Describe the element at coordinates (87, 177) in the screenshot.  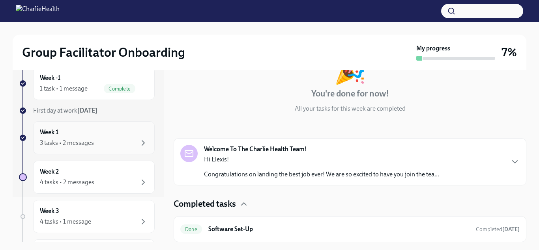
I see `a: Week 24 tasks • 2 messages` at that location.